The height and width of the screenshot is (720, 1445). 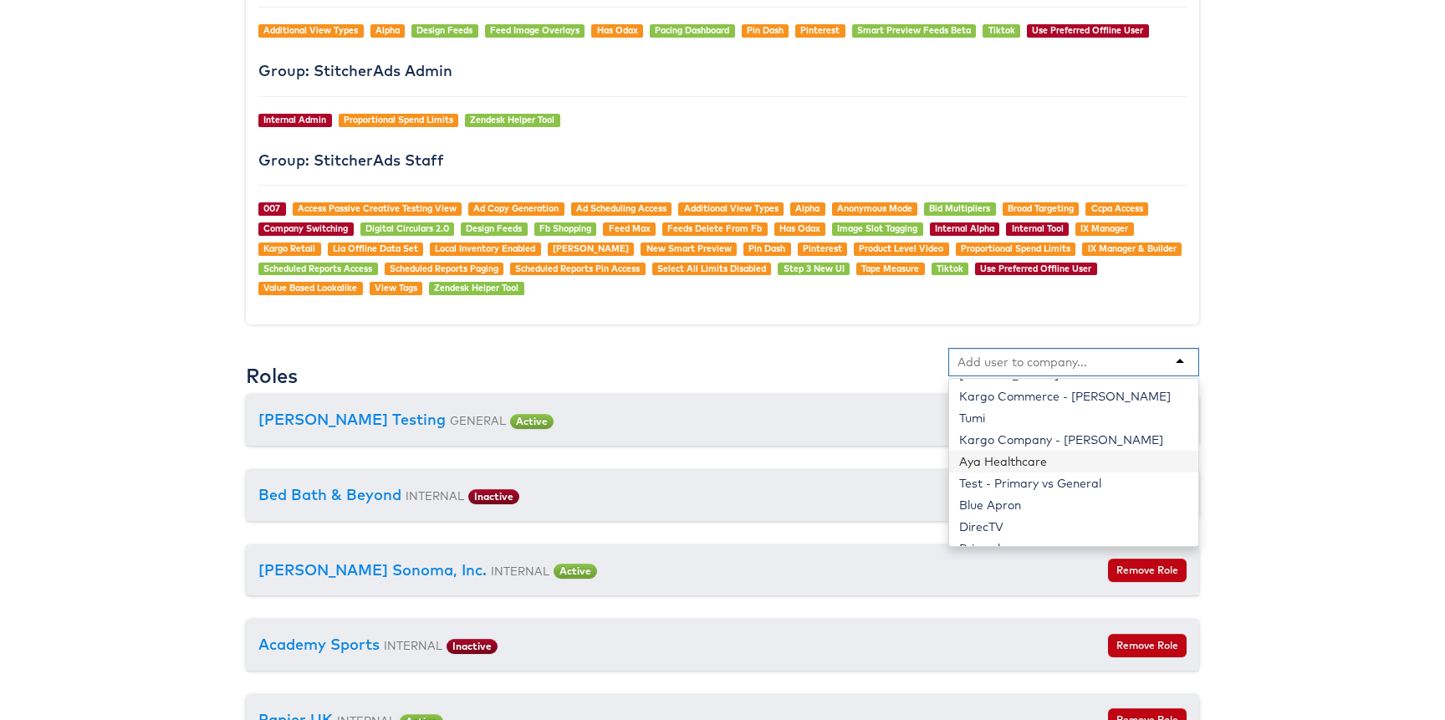 I want to click on a: Company Switching, so click(x=305, y=228).